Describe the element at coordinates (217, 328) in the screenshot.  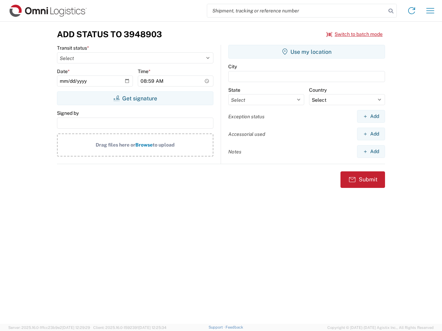
I see `a: Support` at that location.